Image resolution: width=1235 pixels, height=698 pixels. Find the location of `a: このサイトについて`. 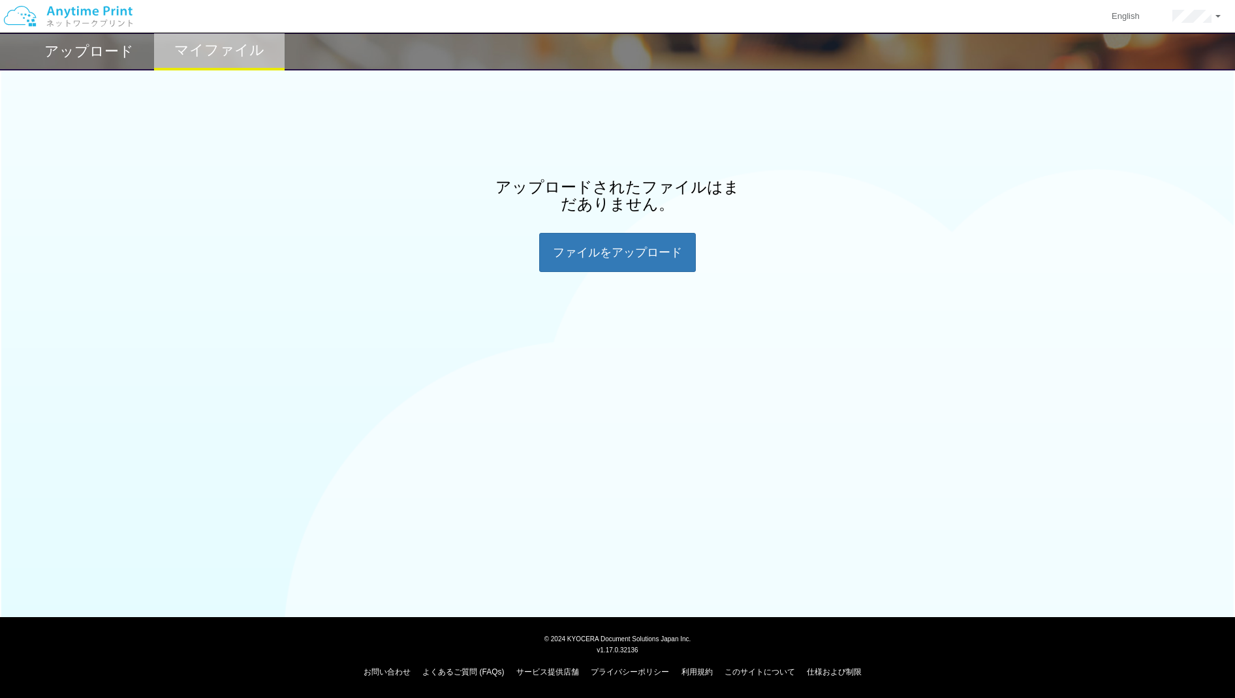

a: このサイトについて is located at coordinates (760, 672).